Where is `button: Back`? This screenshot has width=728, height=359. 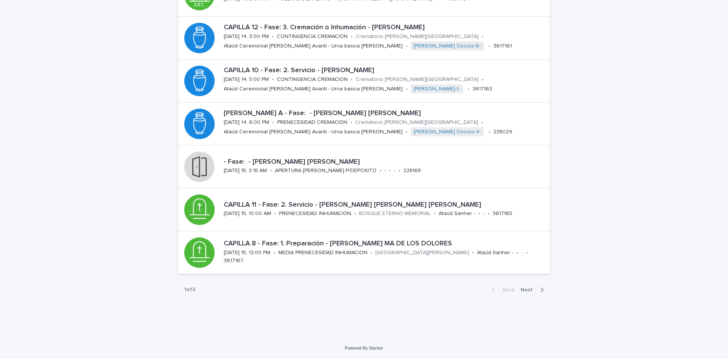 button: Back is located at coordinates (502, 289).